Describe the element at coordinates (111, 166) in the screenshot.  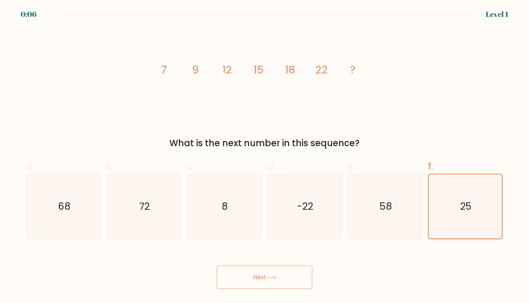
I see `span: b.` at that location.